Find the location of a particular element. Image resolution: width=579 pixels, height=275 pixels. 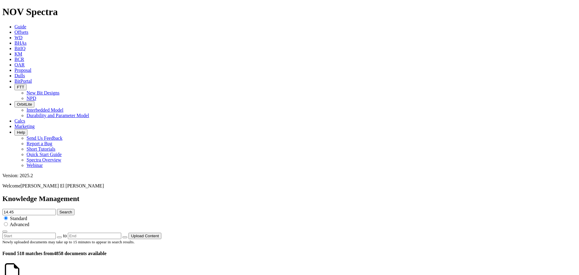

a: BitPortal is located at coordinates (23, 81).